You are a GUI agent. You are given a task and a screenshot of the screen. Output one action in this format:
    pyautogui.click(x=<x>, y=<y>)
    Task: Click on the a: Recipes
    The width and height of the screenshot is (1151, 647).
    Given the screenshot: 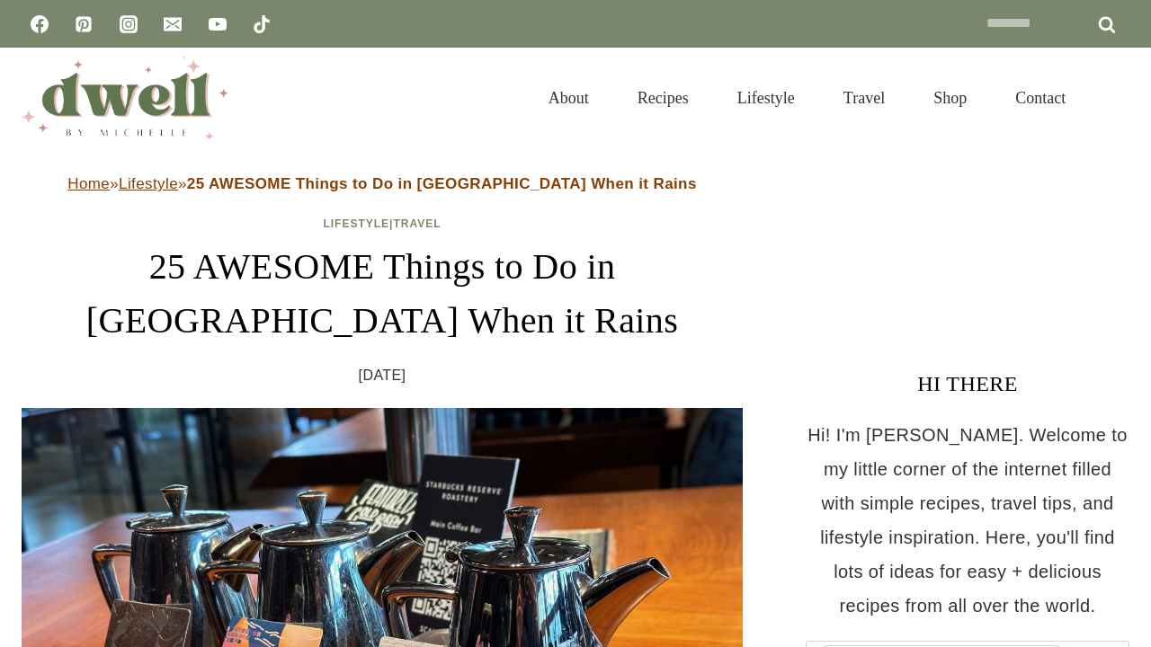 What is the action you would take?
    pyautogui.click(x=663, y=98)
    